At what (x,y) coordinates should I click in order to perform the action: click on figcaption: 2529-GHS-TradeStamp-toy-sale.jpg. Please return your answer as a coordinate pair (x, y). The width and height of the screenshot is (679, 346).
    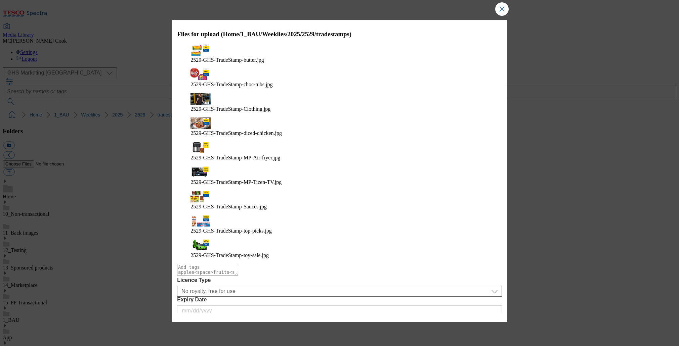
    Looking at the image, I should click on (339, 256).